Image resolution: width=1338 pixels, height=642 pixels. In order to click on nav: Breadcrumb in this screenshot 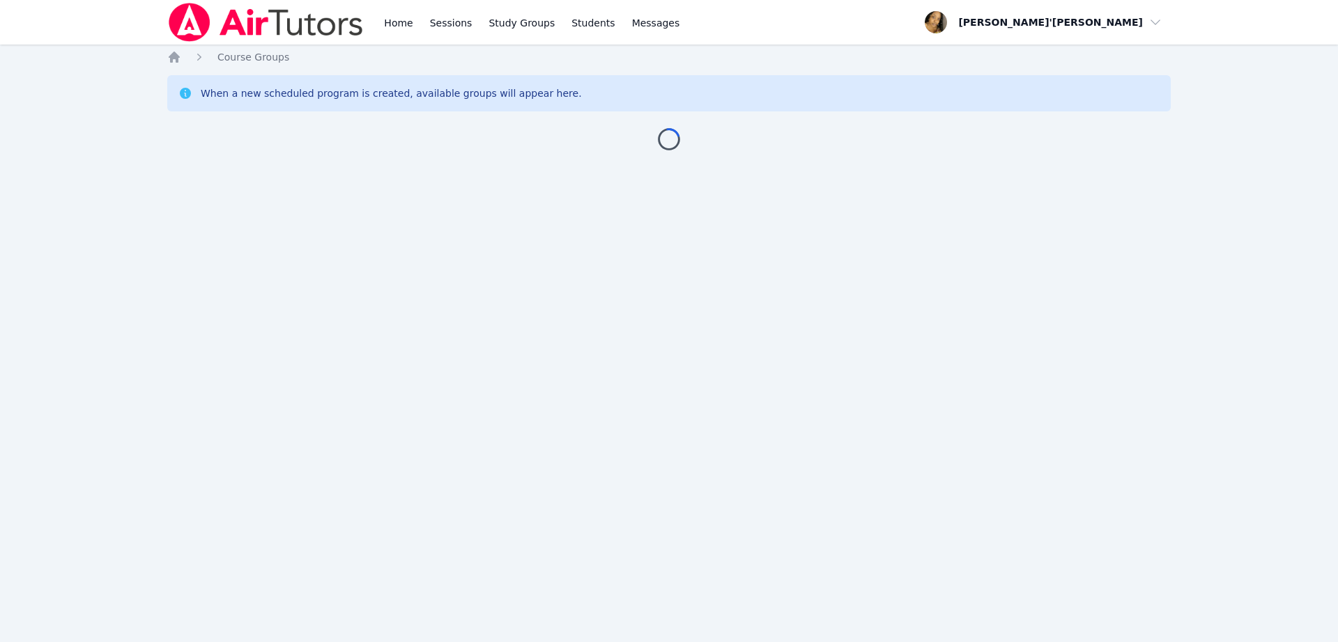, I will do `click(669, 57)`.